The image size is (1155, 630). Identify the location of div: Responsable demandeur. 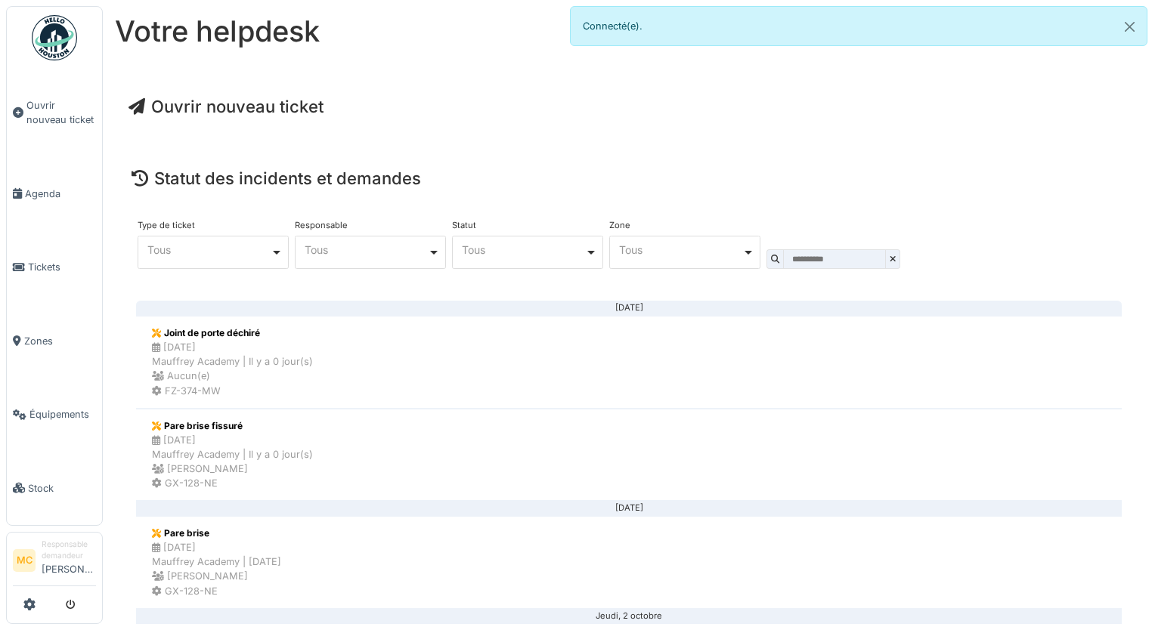
(69, 550).